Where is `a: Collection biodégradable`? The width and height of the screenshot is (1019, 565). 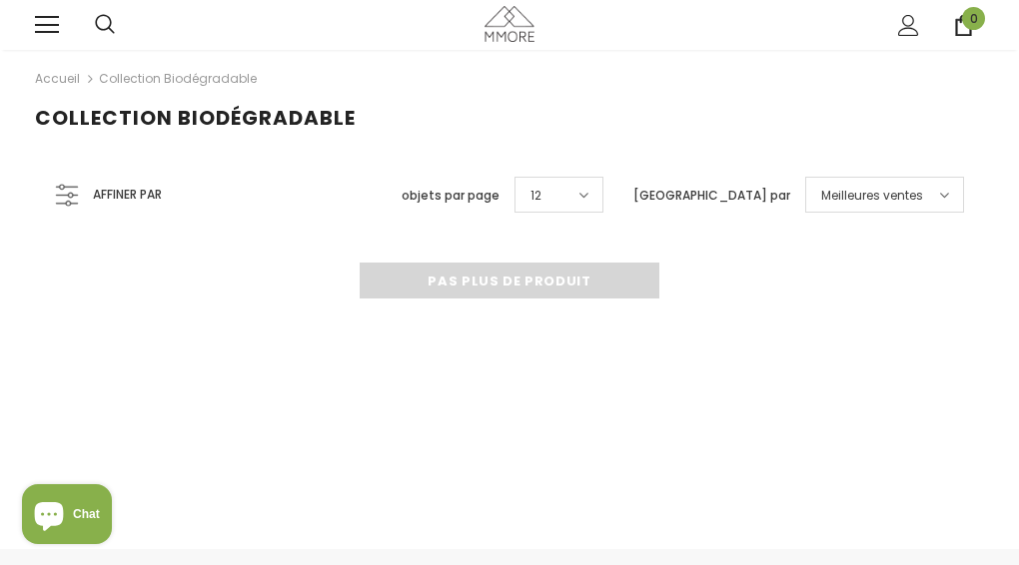
a: Collection biodégradable is located at coordinates (178, 78).